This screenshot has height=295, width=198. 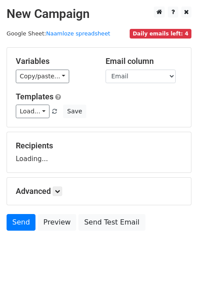 What do you see at coordinates (58, 33) in the screenshot?
I see `small: Google Sheet:` at bounding box center [58, 33].